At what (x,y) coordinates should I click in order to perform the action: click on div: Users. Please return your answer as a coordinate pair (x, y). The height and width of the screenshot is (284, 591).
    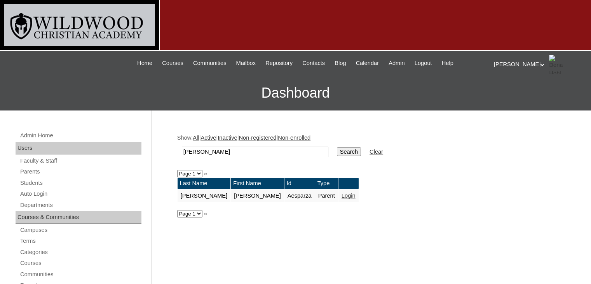
    Looking at the image, I should click on (78, 148).